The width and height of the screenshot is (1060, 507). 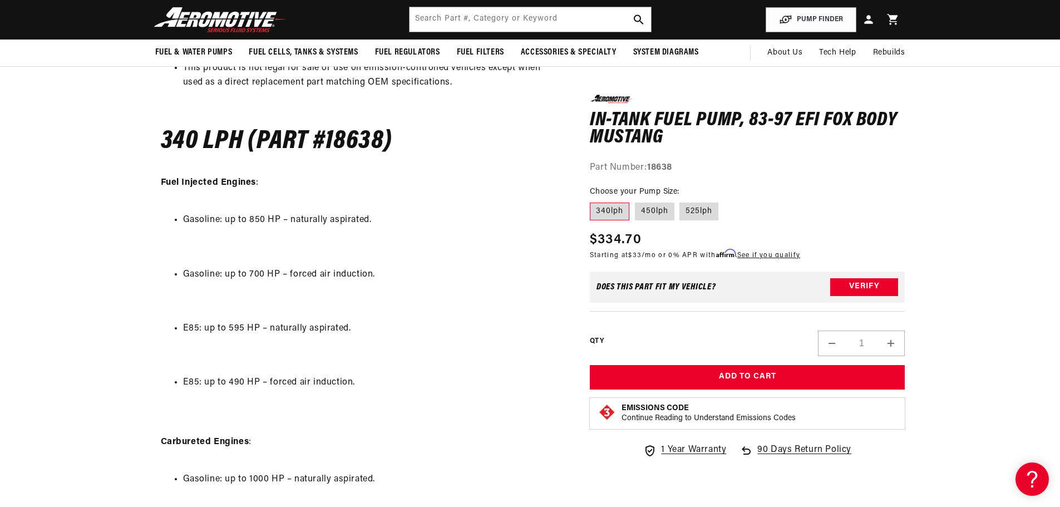 What do you see at coordinates (607, 412) in the screenshot?
I see `img: Emissions code` at bounding box center [607, 412].